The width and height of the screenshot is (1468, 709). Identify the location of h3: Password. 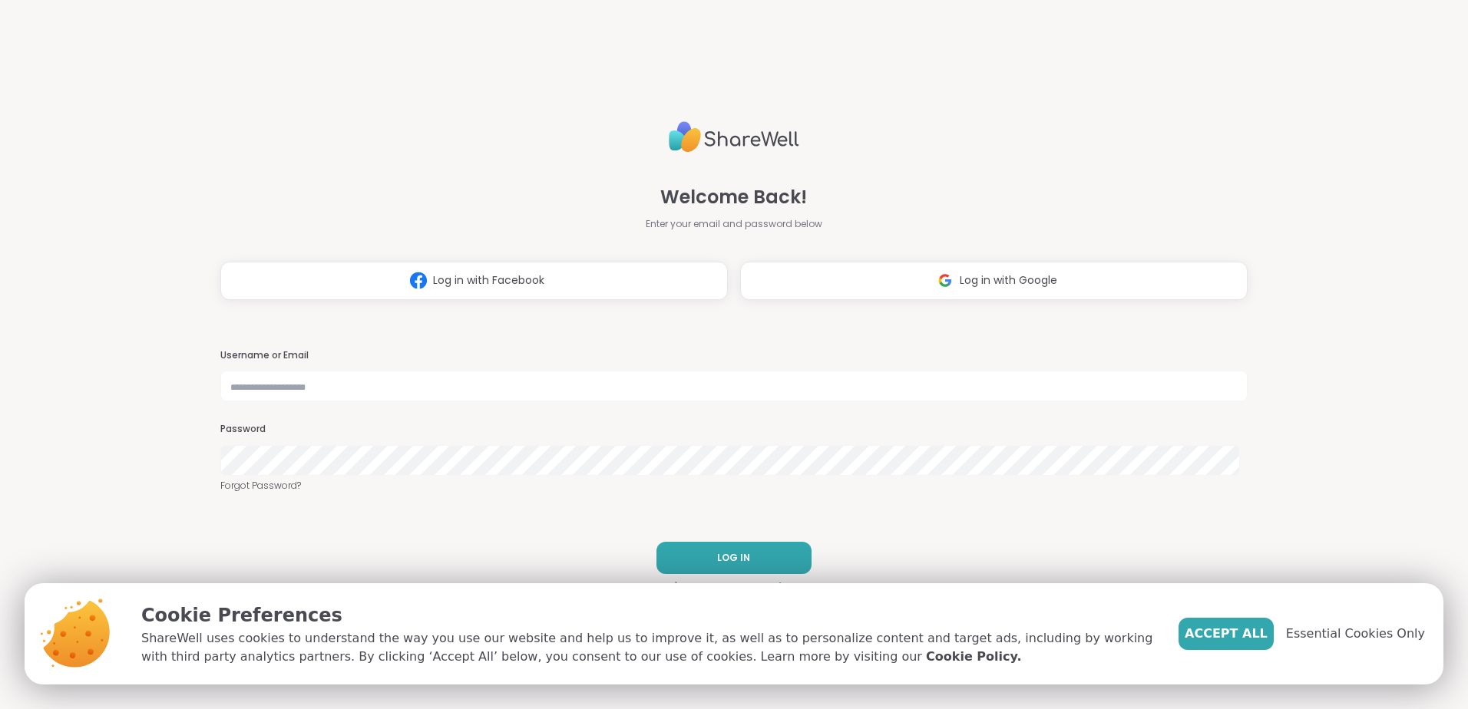
(734, 429).